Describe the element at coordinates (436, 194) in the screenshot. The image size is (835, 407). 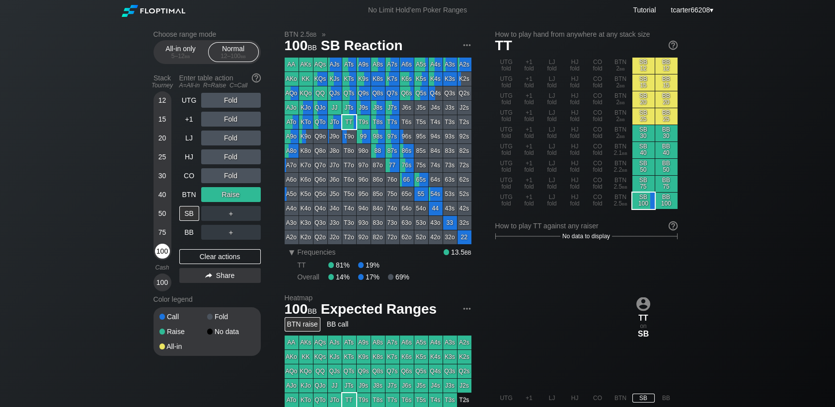
I see `div: 54s` at that location.